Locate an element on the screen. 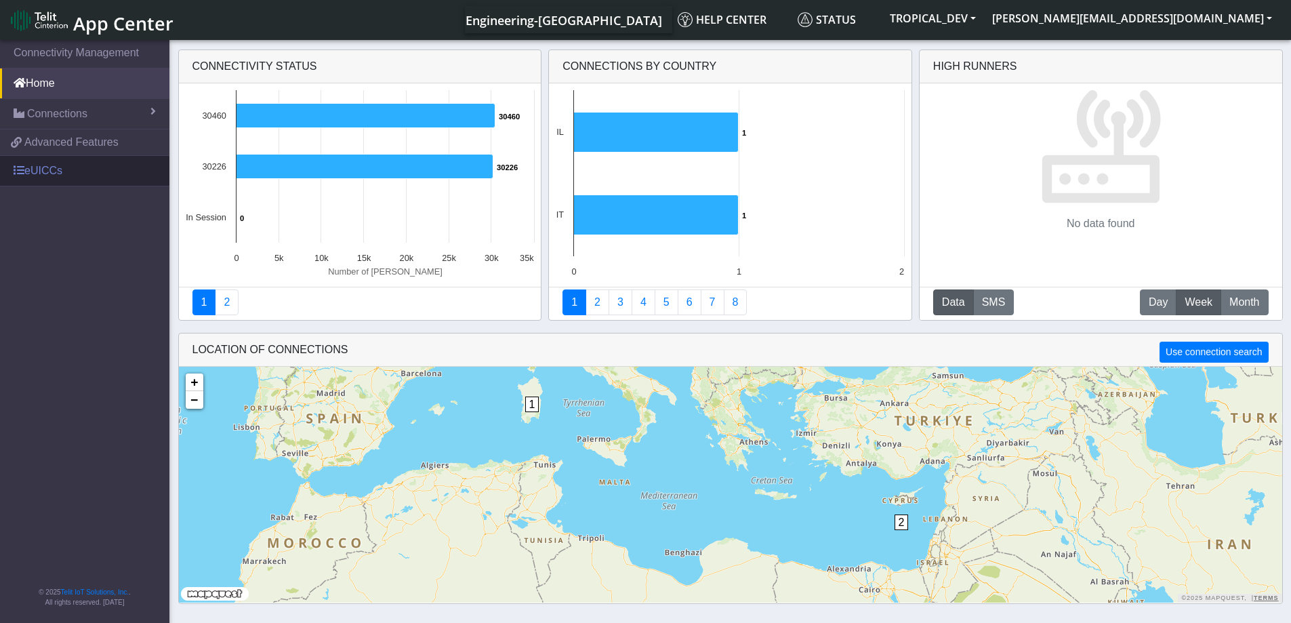 This screenshot has width=1291, height=623. span: Connections is located at coordinates (57, 114).